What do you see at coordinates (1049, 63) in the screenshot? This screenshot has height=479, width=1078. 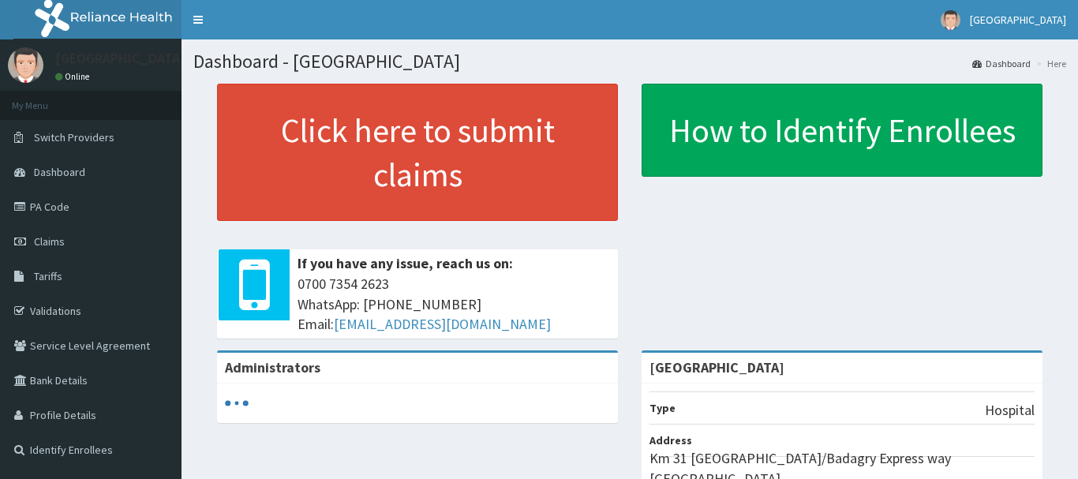 I see `li: Here` at bounding box center [1049, 63].